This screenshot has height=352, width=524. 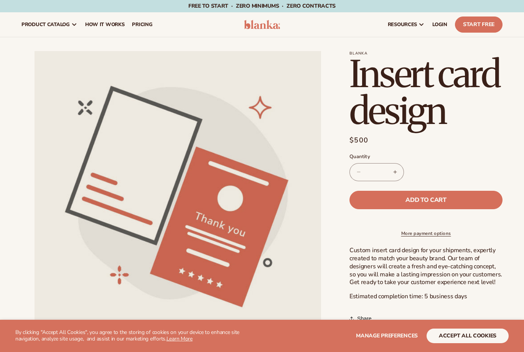 I want to click on p: Custom insert card design for your shipments, expertly created to match your beauty brand. Our te..., so click(x=426, y=266).